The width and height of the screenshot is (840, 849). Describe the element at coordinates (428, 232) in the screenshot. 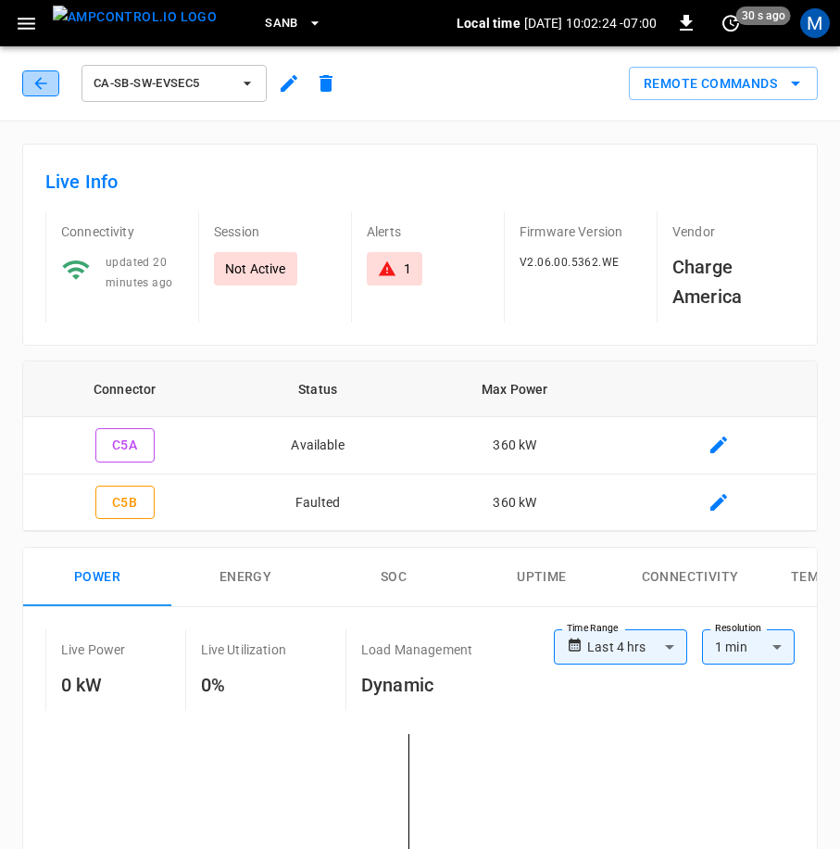

I see `p: Alerts` at that location.